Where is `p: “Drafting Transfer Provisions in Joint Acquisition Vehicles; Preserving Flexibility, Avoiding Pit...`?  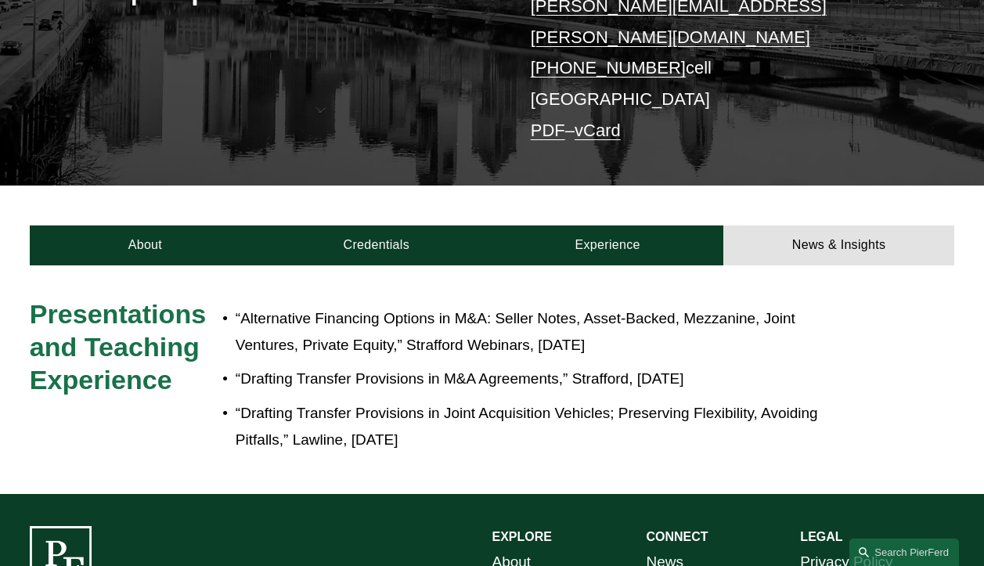 p: “Drafting Transfer Provisions in Joint Acquisition Vehicles; Preserving Flexibility, Avoiding Pit... is located at coordinates (537, 426).